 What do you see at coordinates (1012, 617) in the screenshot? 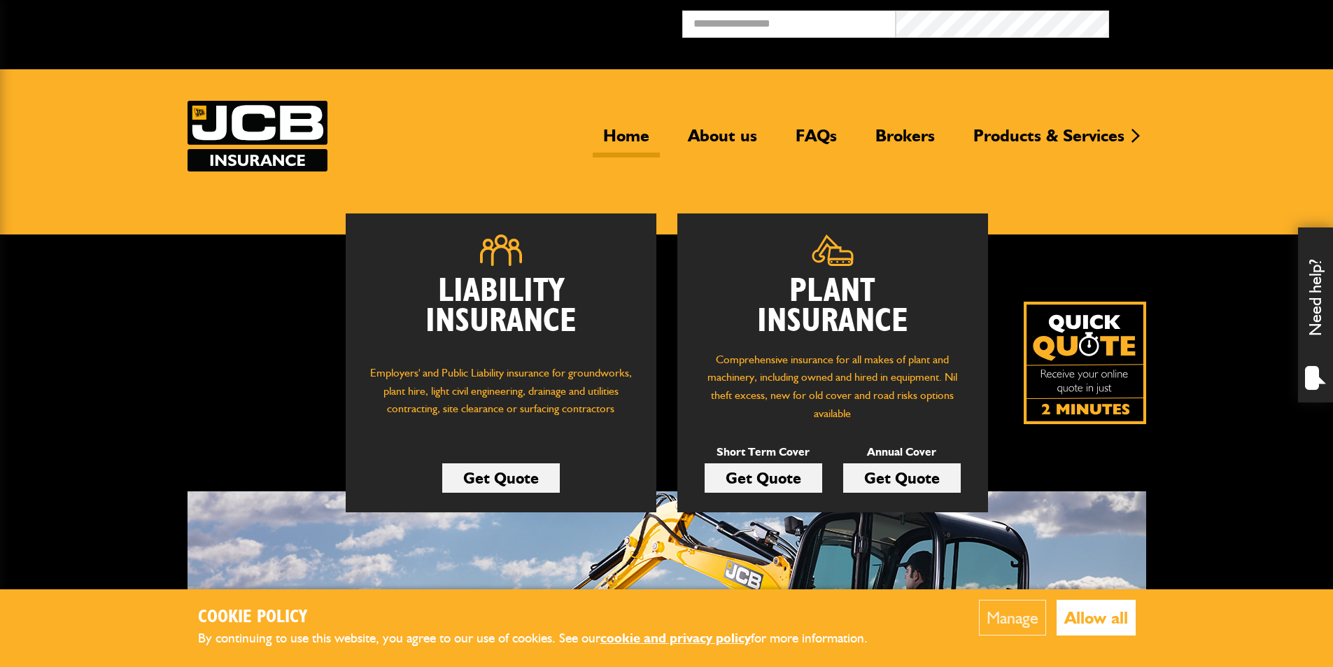
I see `button: Manage` at bounding box center [1012, 617].